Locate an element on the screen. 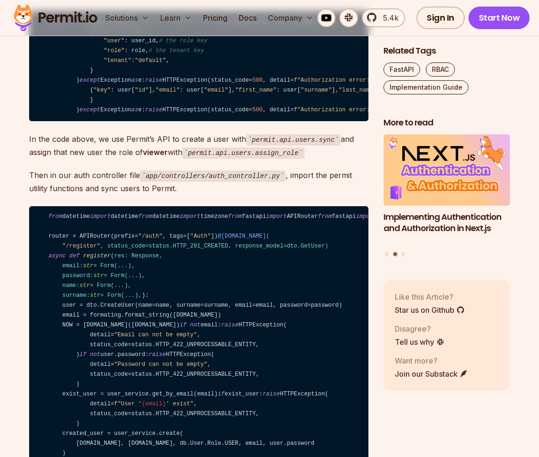 The width and height of the screenshot is (539, 457). span: "key" is located at coordinates (102, 90).